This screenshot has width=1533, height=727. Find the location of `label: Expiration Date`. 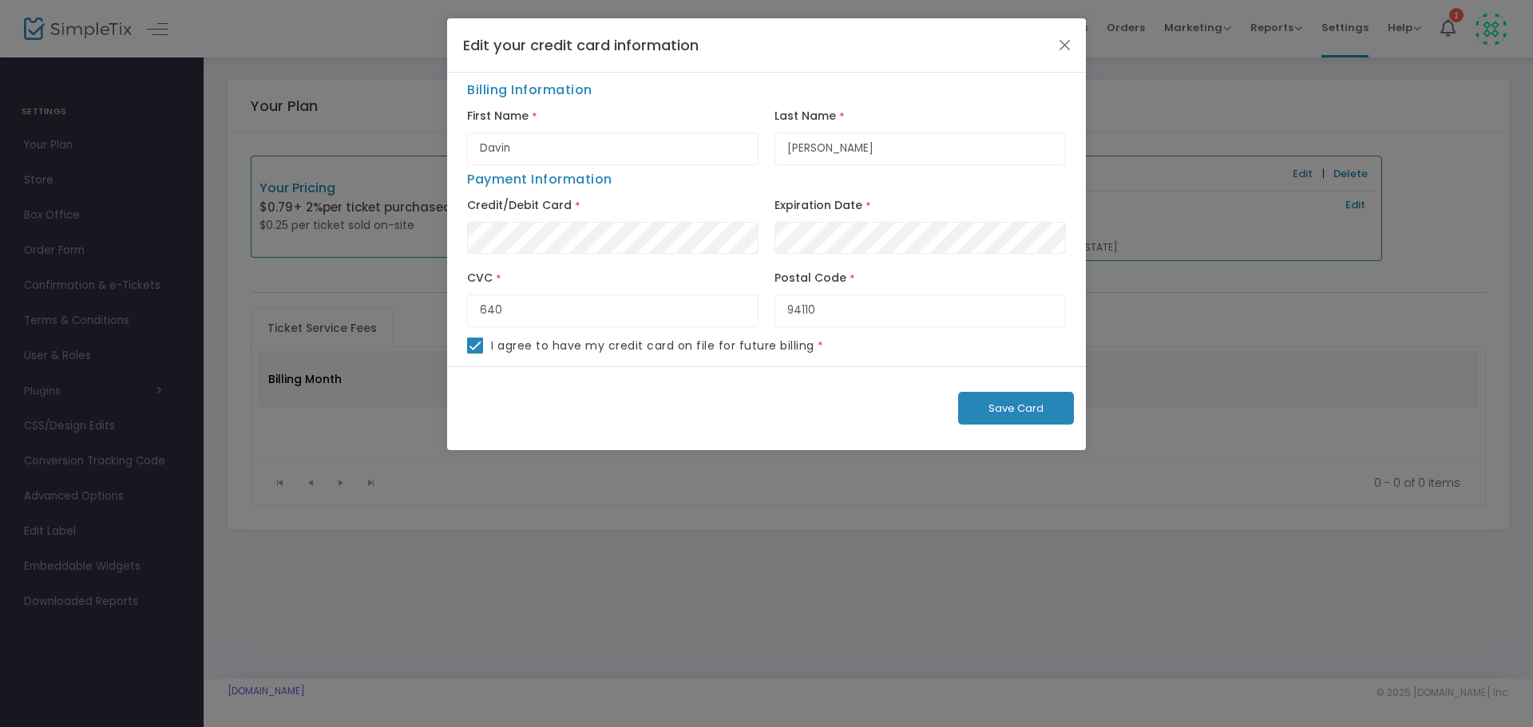

label: Expiration Date is located at coordinates (819, 206).